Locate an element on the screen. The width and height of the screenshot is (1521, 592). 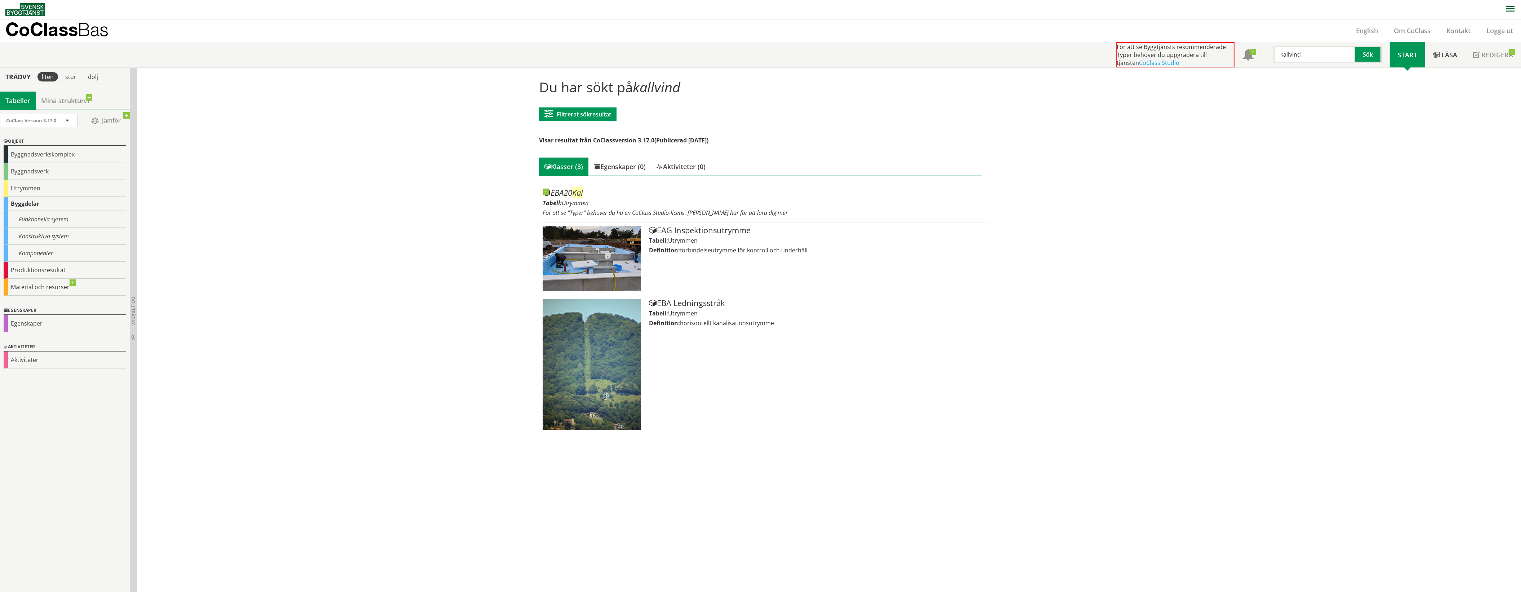
a: Logga ut is located at coordinates (1500, 31).